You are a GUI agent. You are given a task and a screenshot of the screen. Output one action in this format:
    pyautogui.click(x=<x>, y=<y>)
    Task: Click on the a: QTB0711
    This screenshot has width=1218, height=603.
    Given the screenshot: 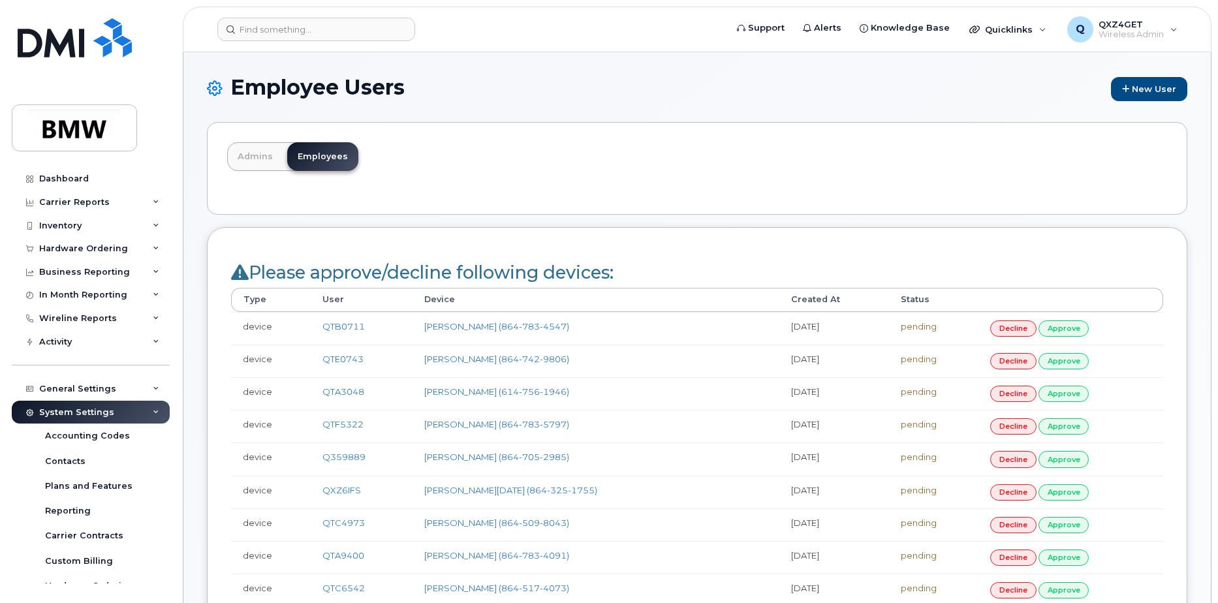 What is the action you would take?
    pyautogui.click(x=343, y=326)
    